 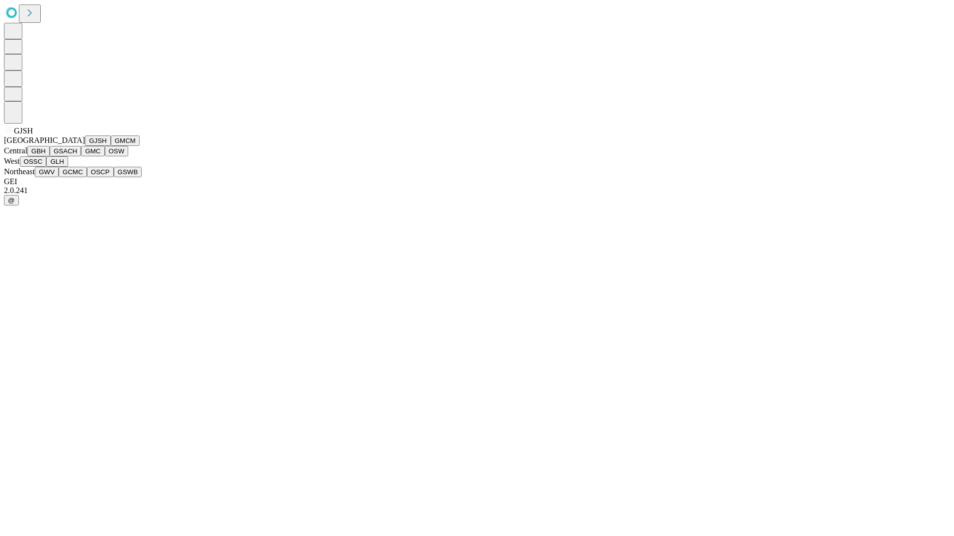 I want to click on span: West, so click(x=12, y=161).